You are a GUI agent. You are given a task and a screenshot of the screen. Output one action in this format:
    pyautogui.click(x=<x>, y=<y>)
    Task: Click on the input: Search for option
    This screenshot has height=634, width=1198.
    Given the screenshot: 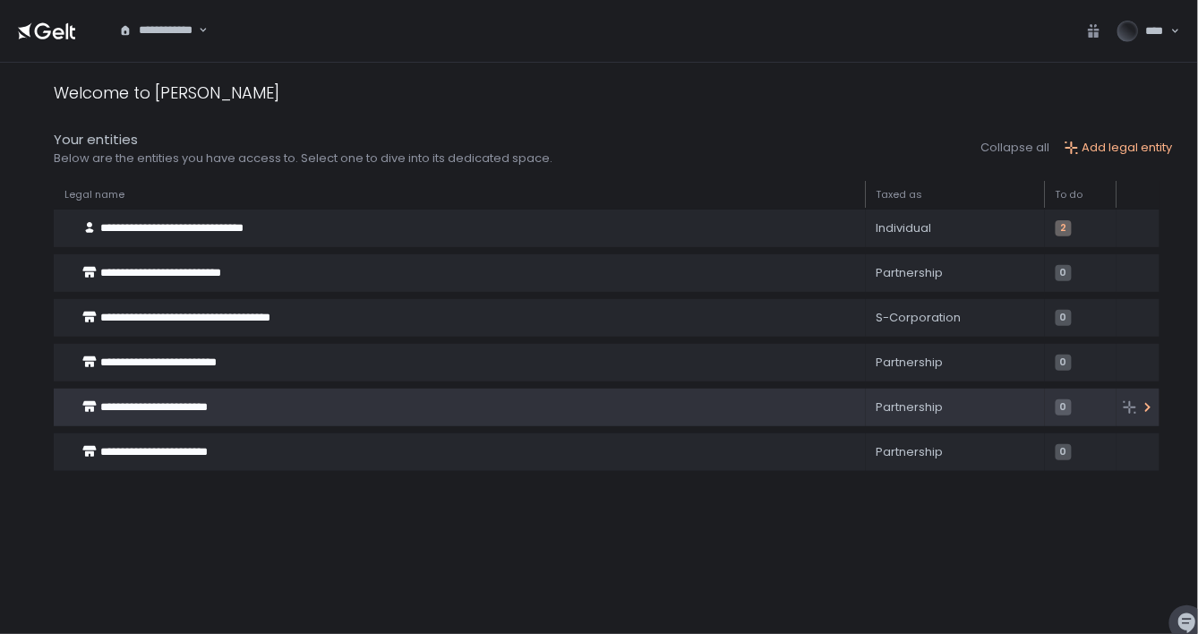 What is the action you would take?
    pyautogui.click(x=158, y=47)
    